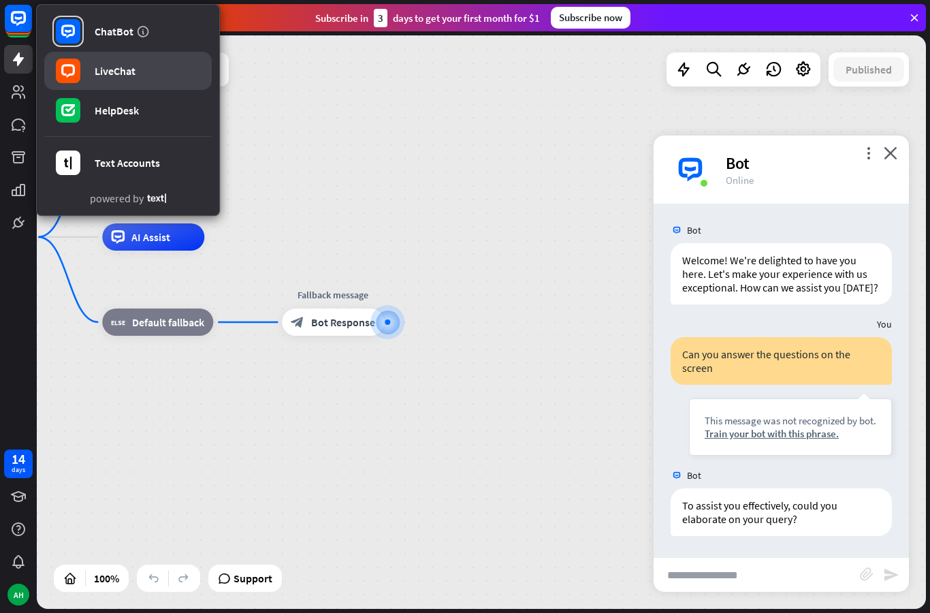 Image resolution: width=930 pixels, height=613 pixels. Describe the element at coordinates (18, 595) in the screenshot. I see `div: AH` at that location.